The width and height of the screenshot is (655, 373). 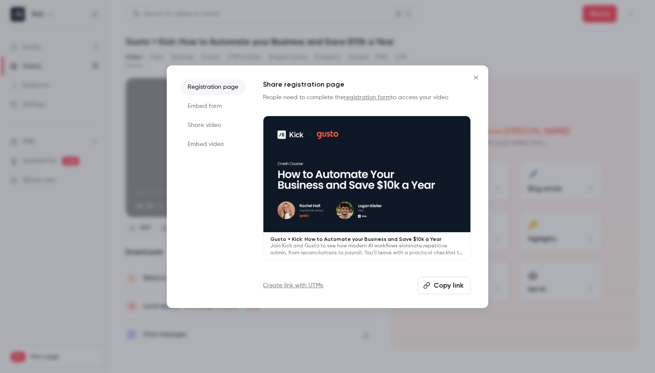 What do you see at coordinates (367, 249) in the screenshot?
I see `p: Join Kick and Gusto to see how modern AI workflows eliminate repetitive admin, from reconciliatio...` at bounding box center [367, 249].